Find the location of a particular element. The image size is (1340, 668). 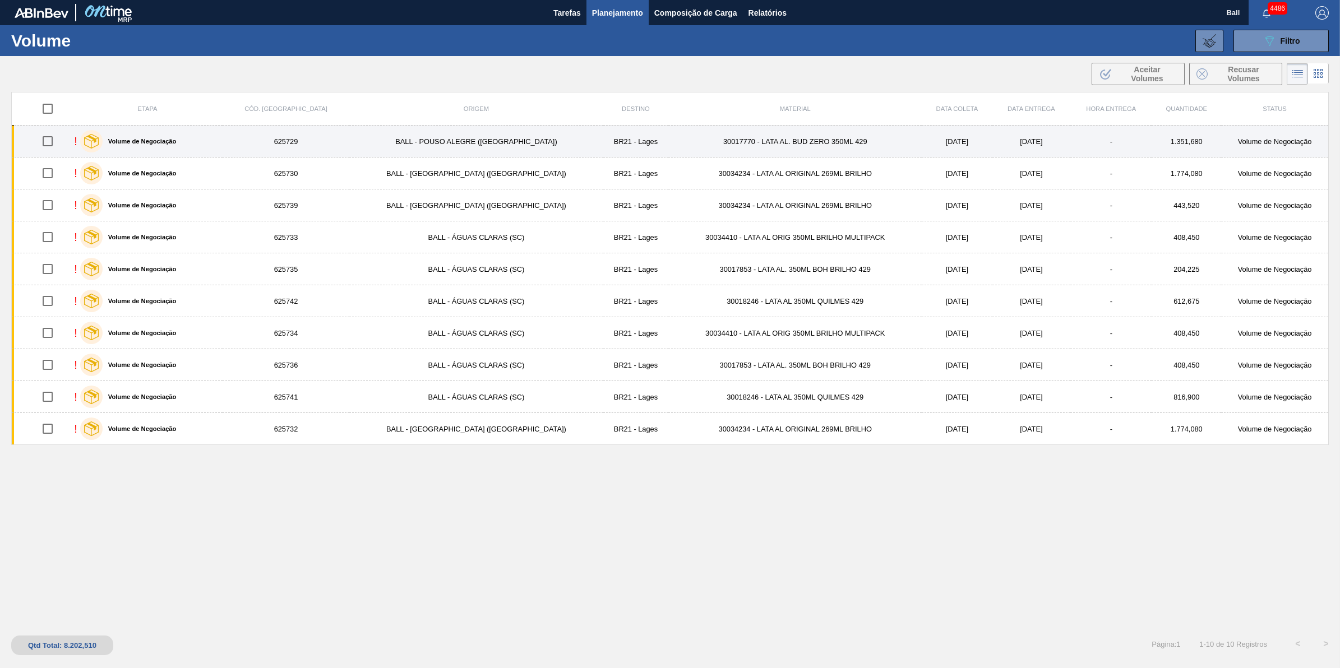

img: Logout is located at coordinates (1322, 13).